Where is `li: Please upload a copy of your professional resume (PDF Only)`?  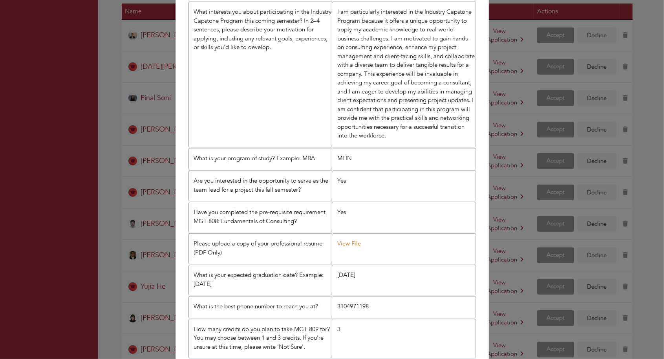 li: Please upload a copy of your professional resume (PDF Only) is located at coordinates (260, 249).